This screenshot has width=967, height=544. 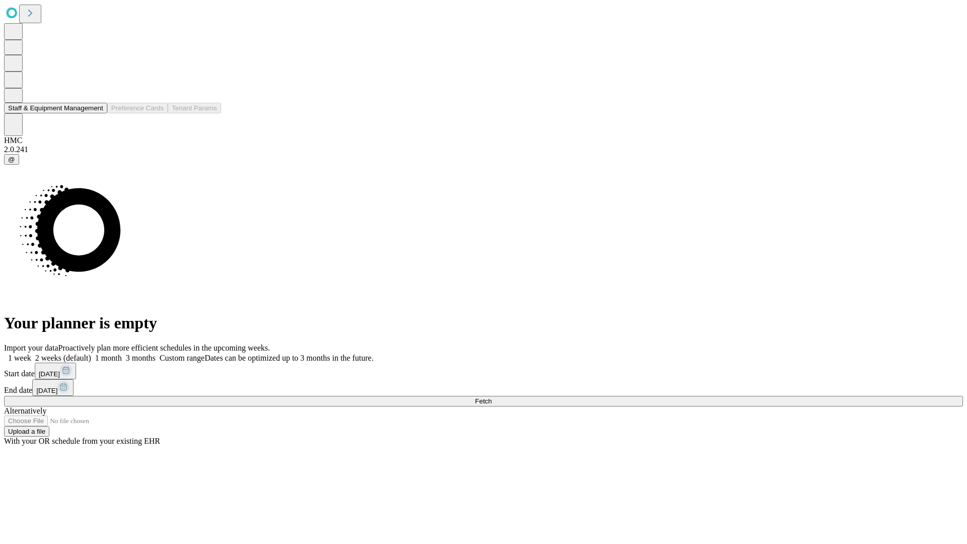 I want to click on button: Fetch, so click(x=484, y=401).